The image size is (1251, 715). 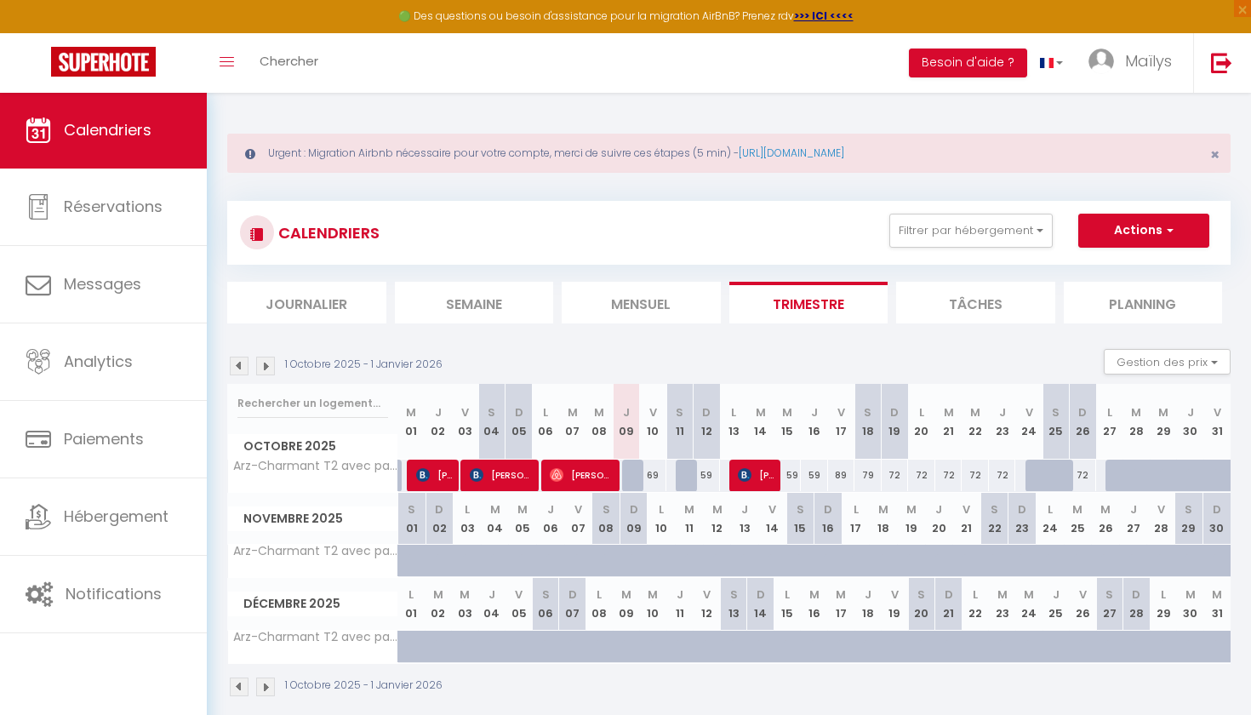 I want to click on li: Semaine, so click(x=474, y=302).